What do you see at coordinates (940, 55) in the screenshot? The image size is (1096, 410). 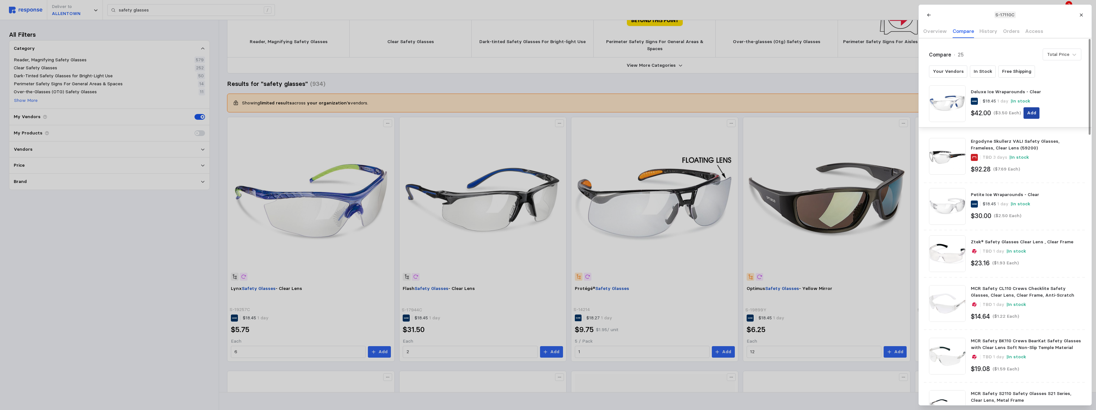 I see `div: Compare` at bounding box center [940, 55].